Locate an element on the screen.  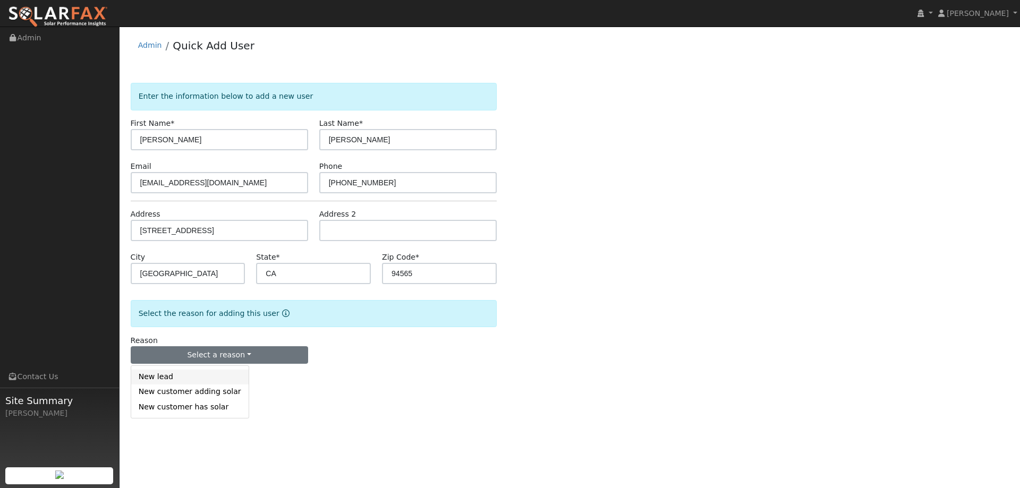
label: Address 2 is located at coordinates (338, 214).